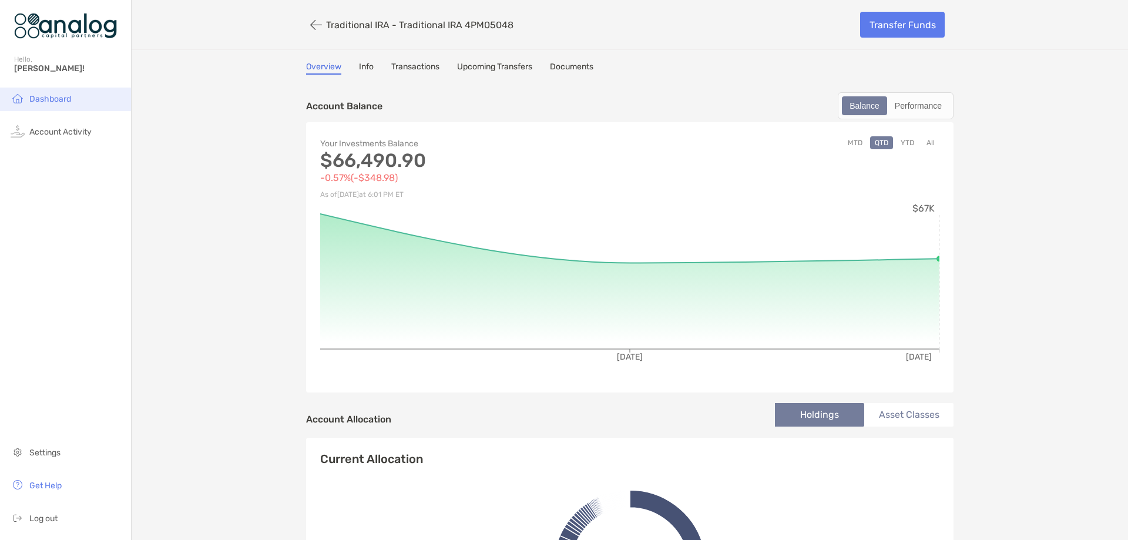 Image resolution: width=1128 pixels, height=540 pixels. I want to click on img: logout icon, so click(18, 517).